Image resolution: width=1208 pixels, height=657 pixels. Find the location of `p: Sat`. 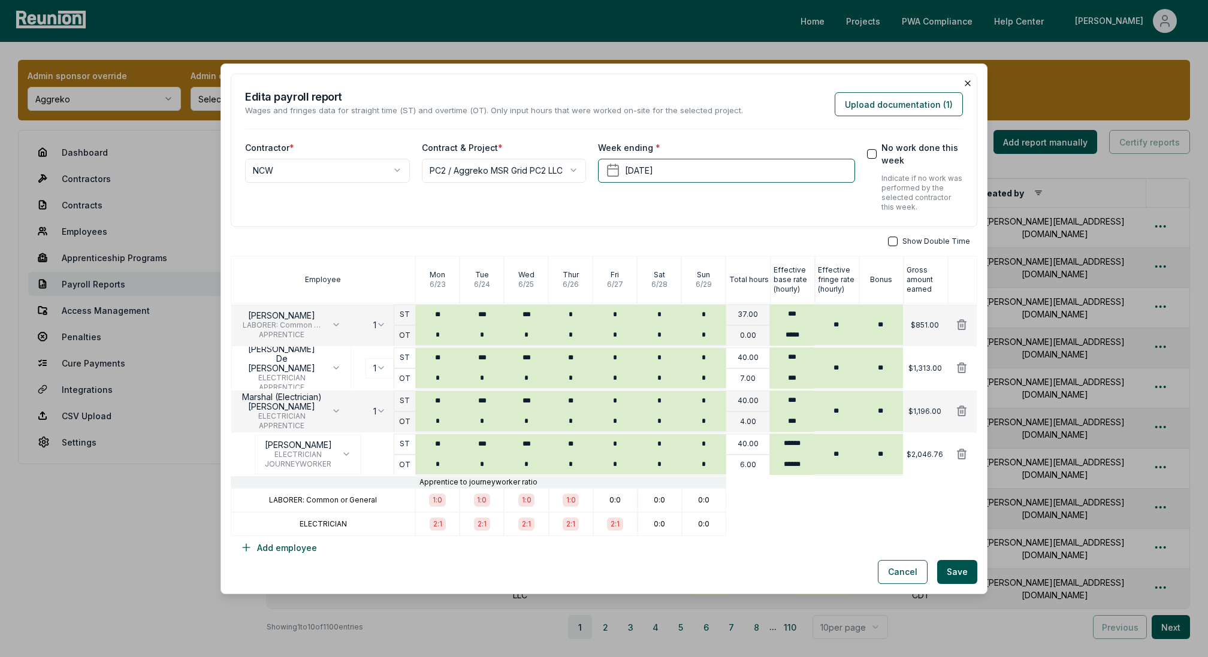

p: Sat is located at coordinates (659, 274).